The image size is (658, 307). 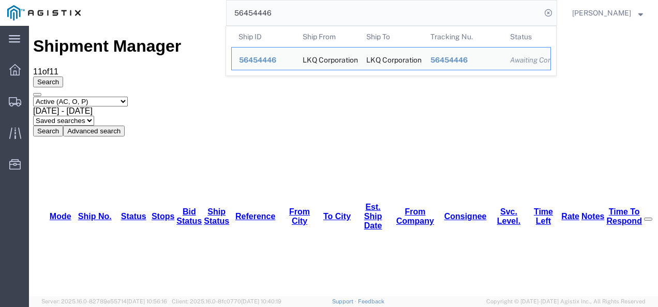 I want to click on a: Bid Status, so click(x=160, y=190).